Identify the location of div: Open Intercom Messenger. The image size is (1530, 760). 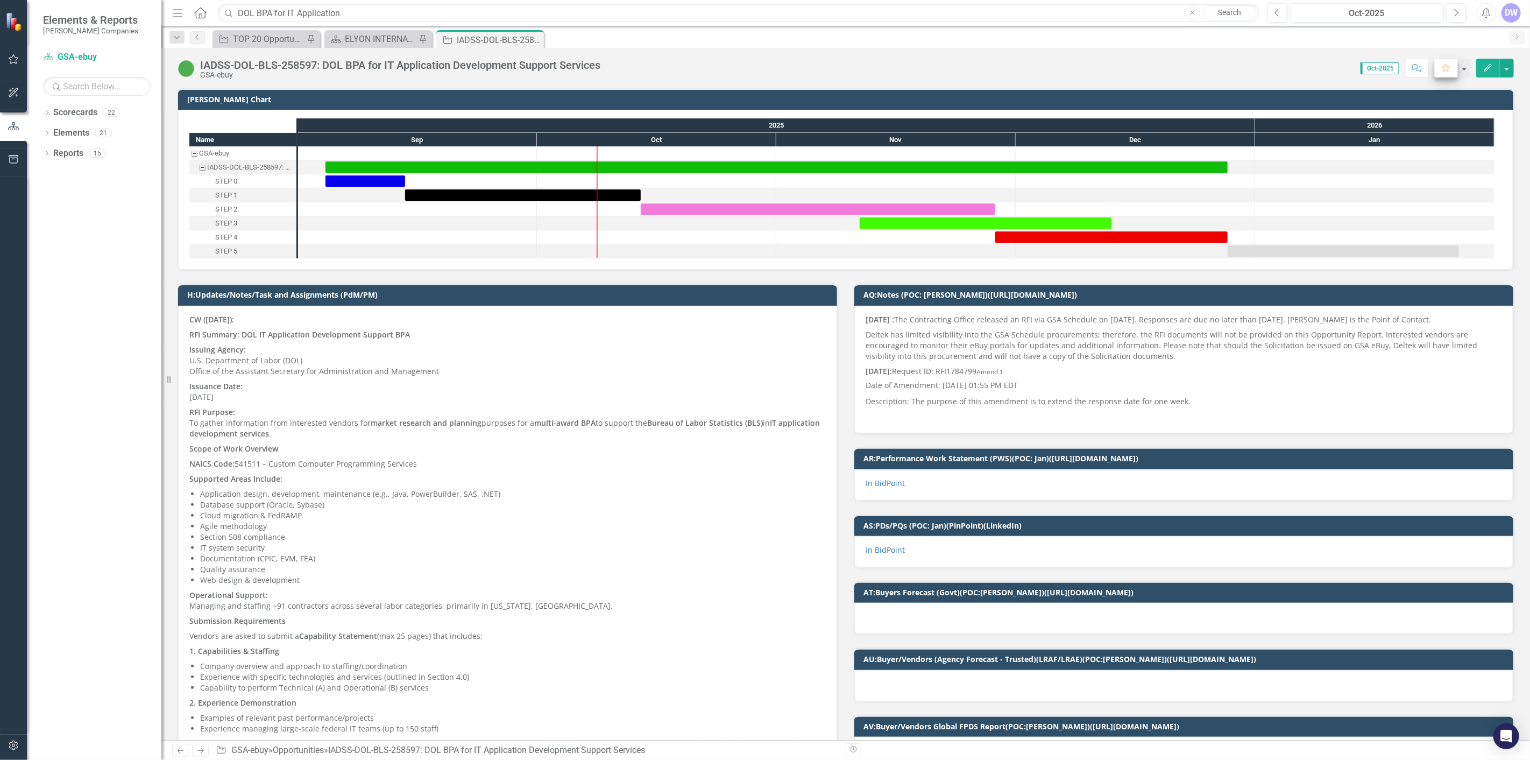
(1506, 736).